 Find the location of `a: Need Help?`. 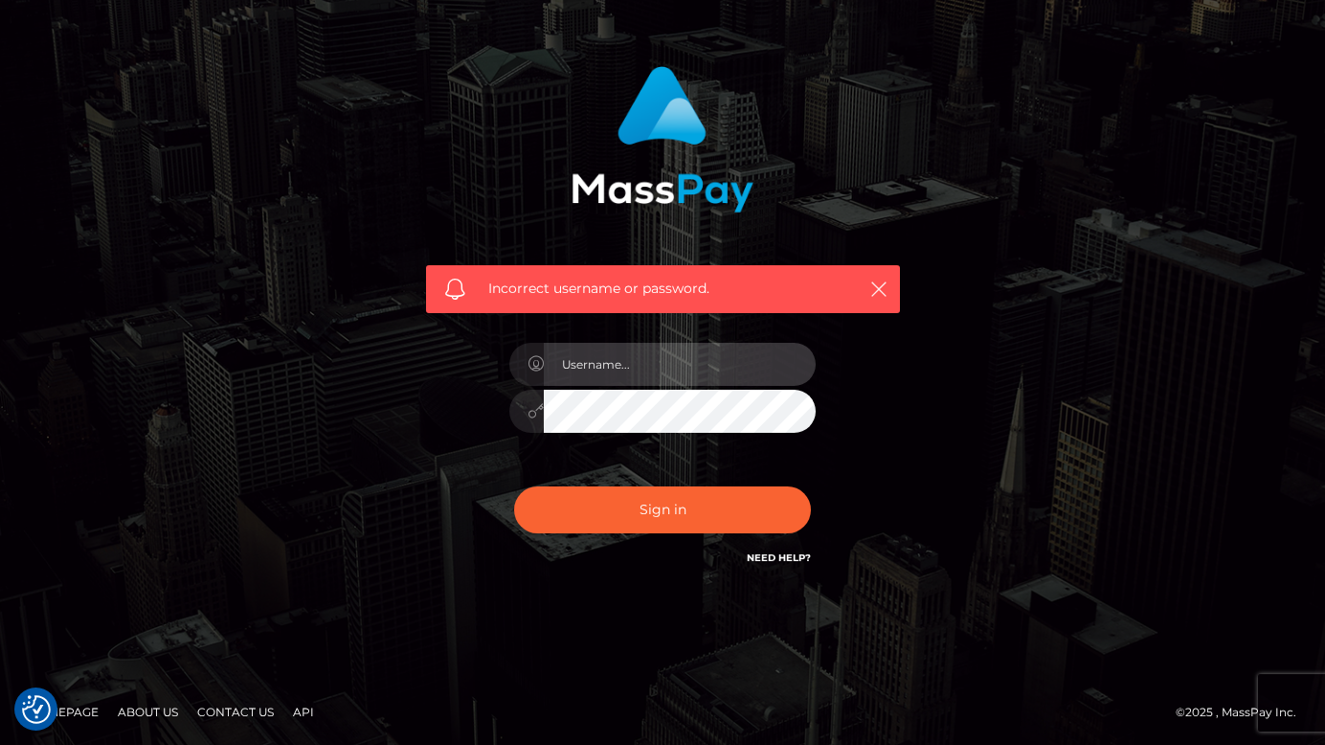

a: Need Help? is located at coordinates (779, 557).